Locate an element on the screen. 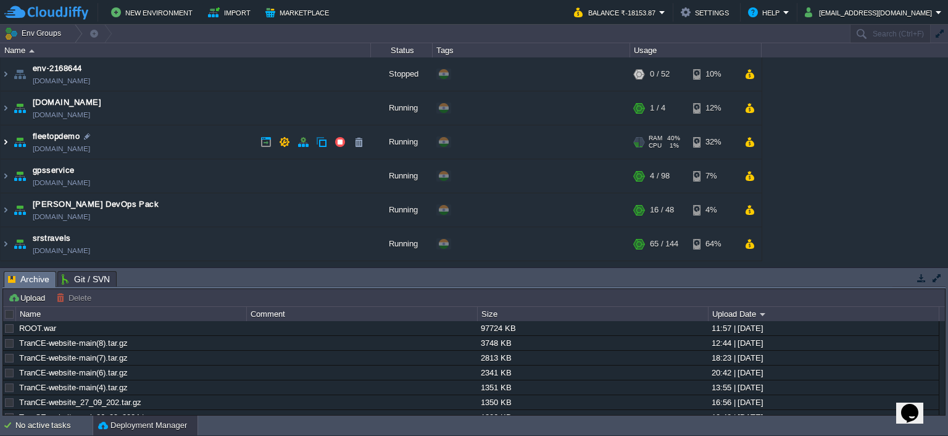  a: TranCE-website-main(4).tar.gz is located at coordinates (73, 387).